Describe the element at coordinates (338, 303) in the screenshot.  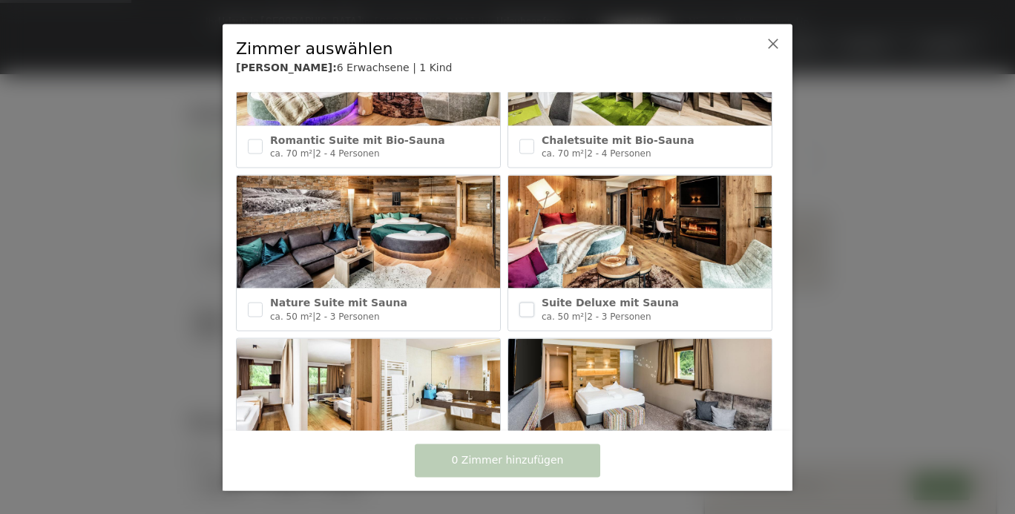
I see `span: Nature Suite mit Sauna` at that location.